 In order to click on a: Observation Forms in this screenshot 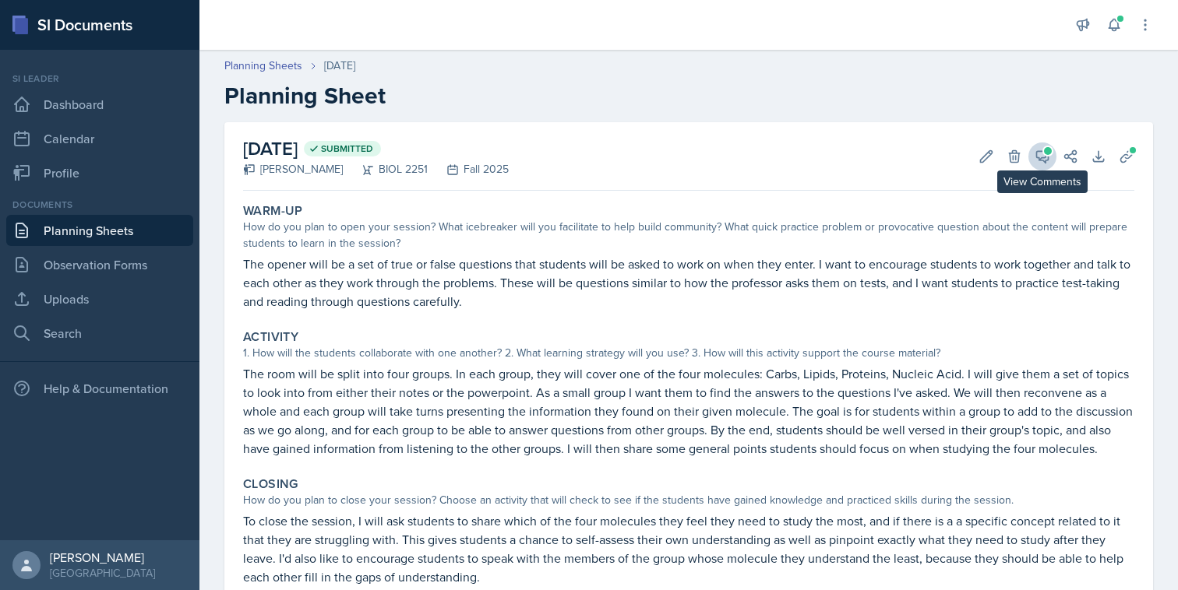, I will do `click(100, 265)`.